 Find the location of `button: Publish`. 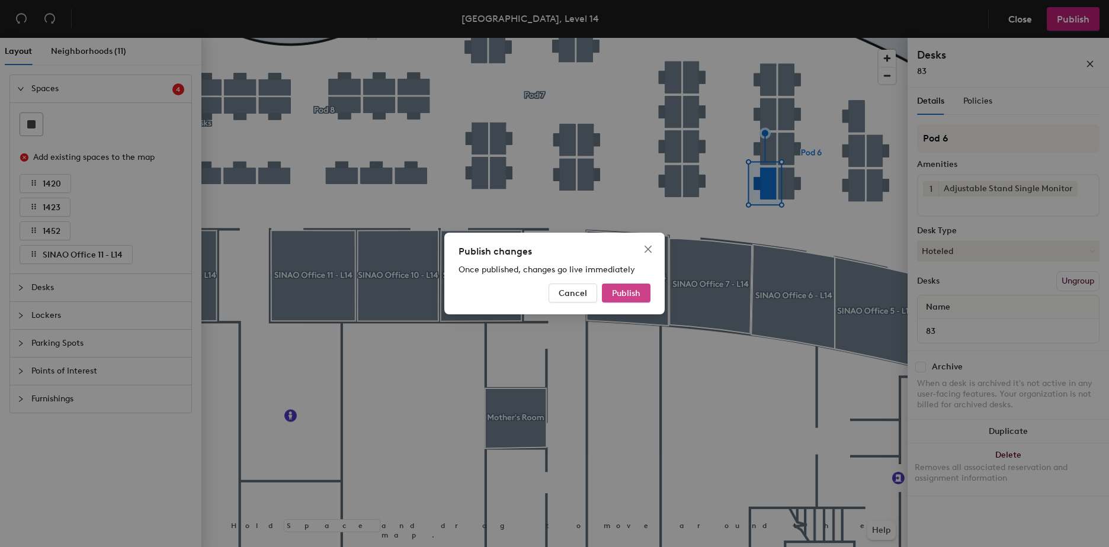

button: Publish is located at coordinates (626, 293).